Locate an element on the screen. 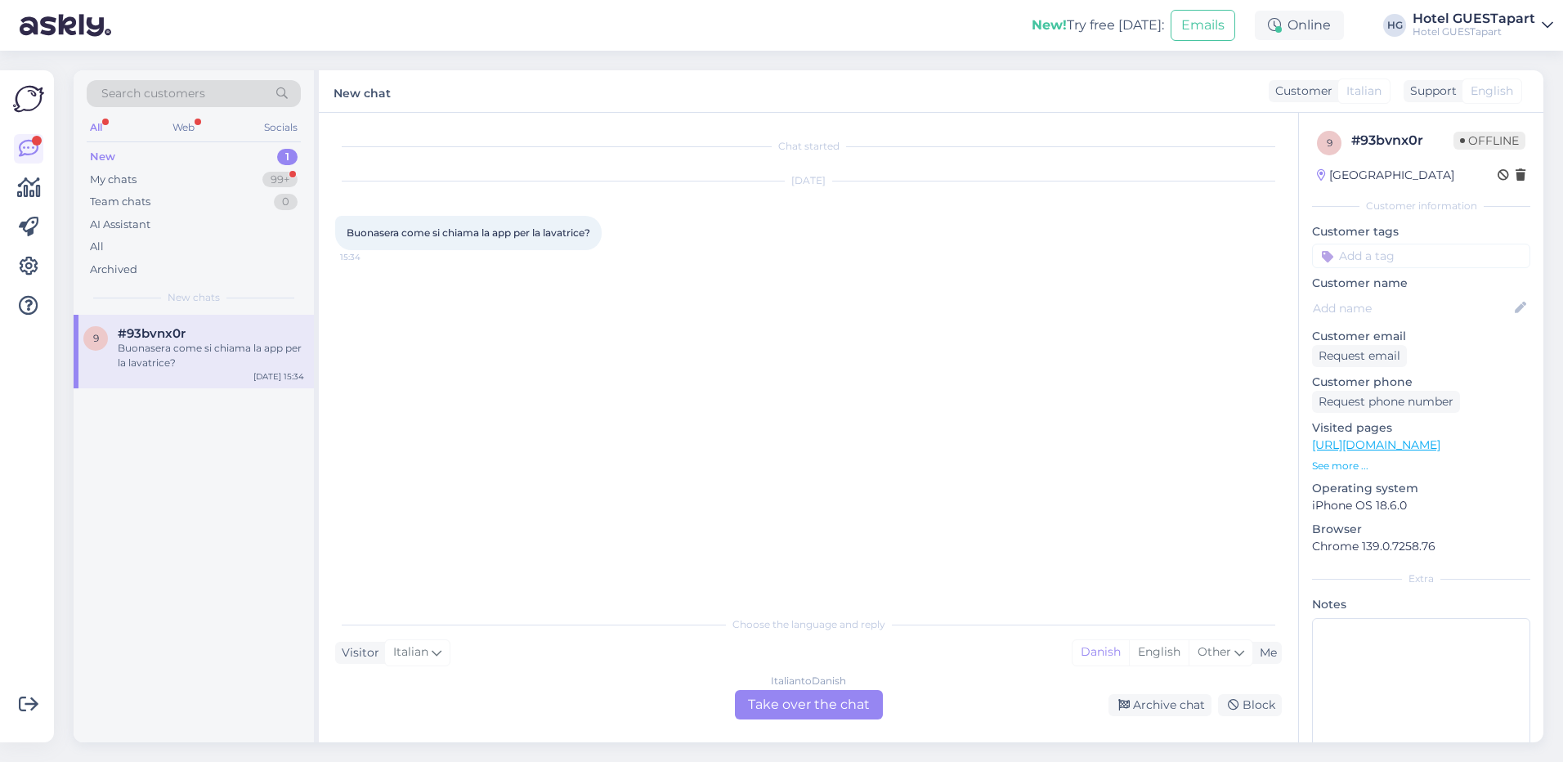 The height and width of the screenshot is (762, 1563). div: Visitor is located at coordinates (357, 652).